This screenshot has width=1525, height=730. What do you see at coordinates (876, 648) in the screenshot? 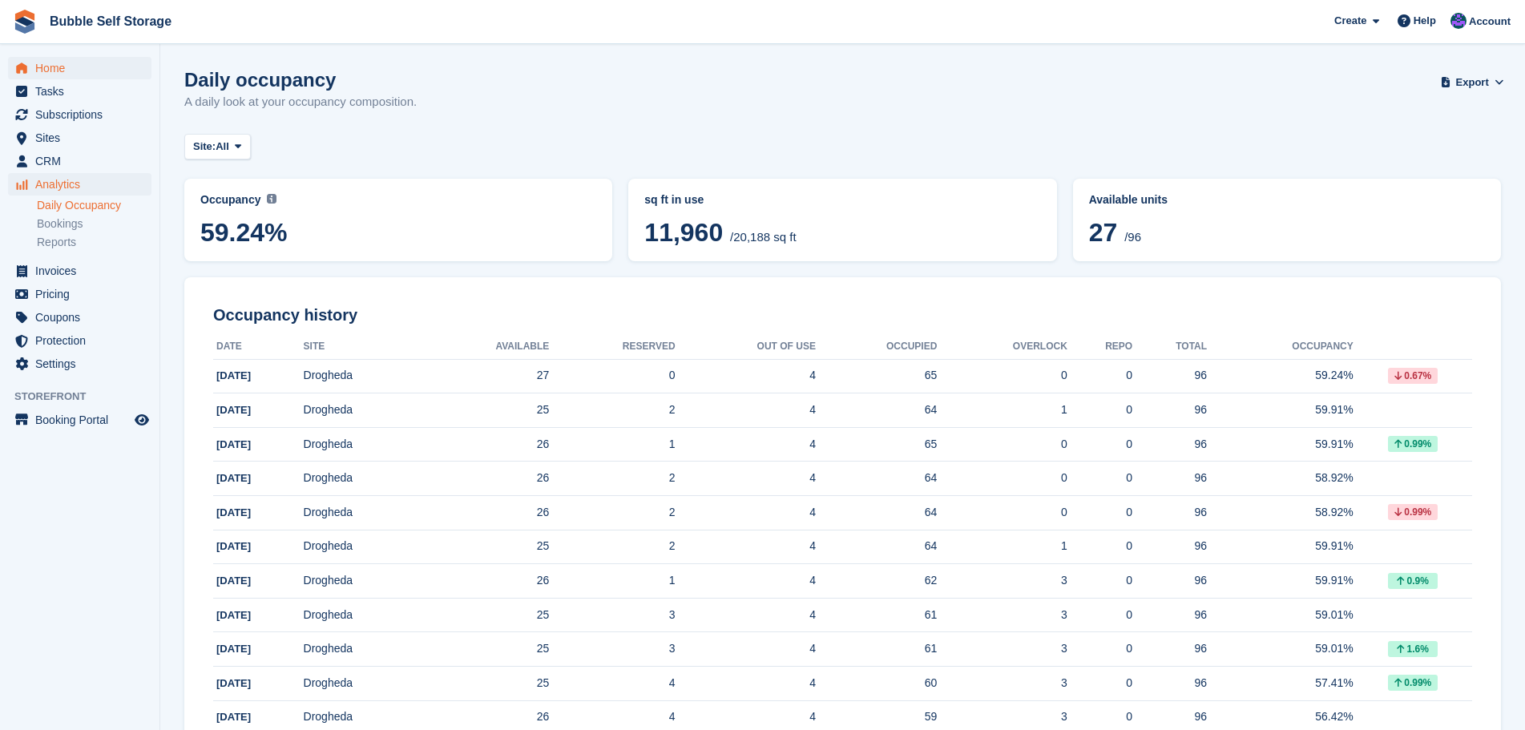
I see `div: 61` at bounding box center [876, 648].